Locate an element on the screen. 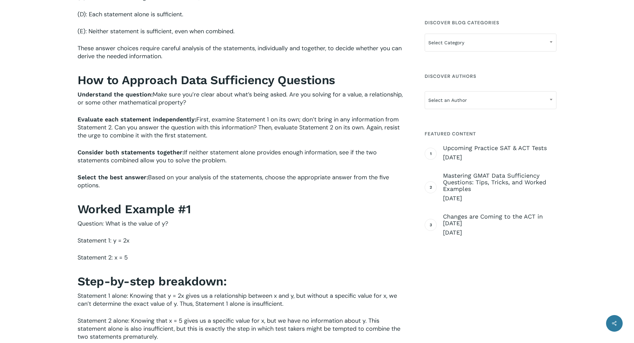  strong: Evaluate each statement independently: is located at coordinates (137, 119).